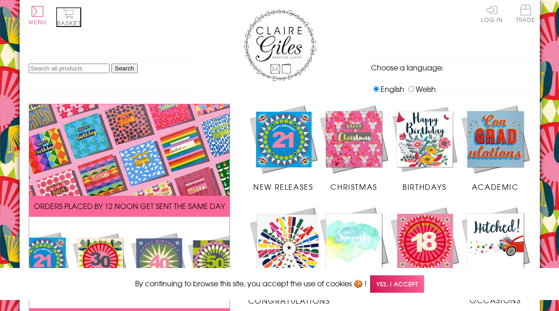 The height and width of the screenshot is (311, 559). What do you see at coordinates (280, 45) in the screenshot?
I see `img: Claire Giles Greetings Cards` at bounding box center [280, 45].